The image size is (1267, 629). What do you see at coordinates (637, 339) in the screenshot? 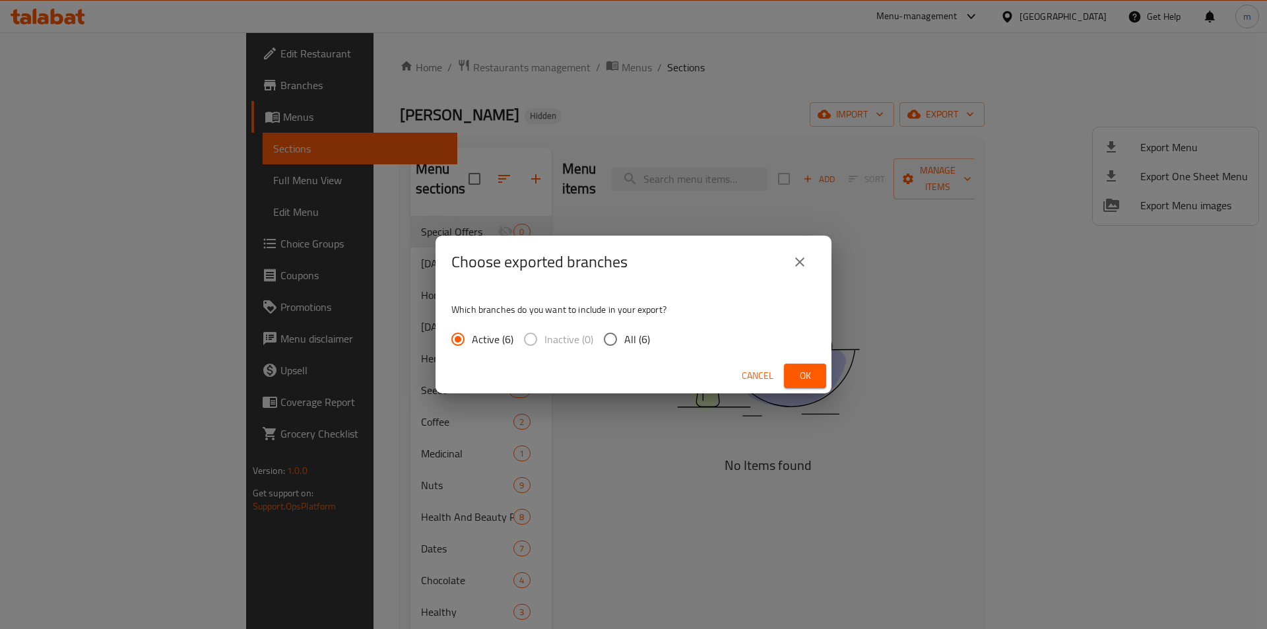
I see `span: All (6)` at bounding box center [637, 339].